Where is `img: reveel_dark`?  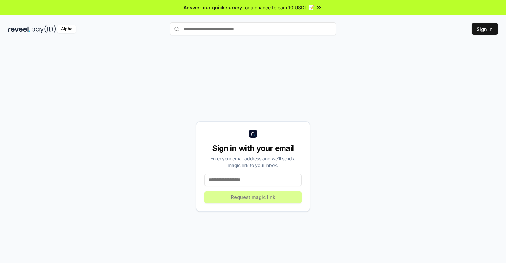 img: reveel_dark is located at coordinates (19, 29).